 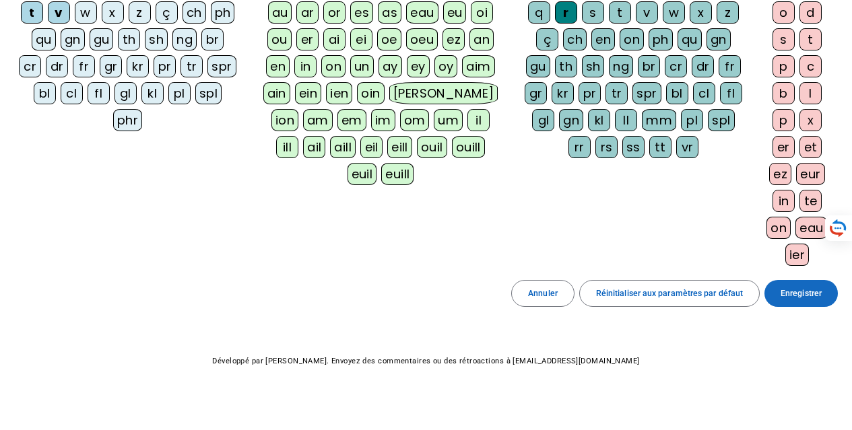 I want to click on div: gl, so click(x=543, y=120).